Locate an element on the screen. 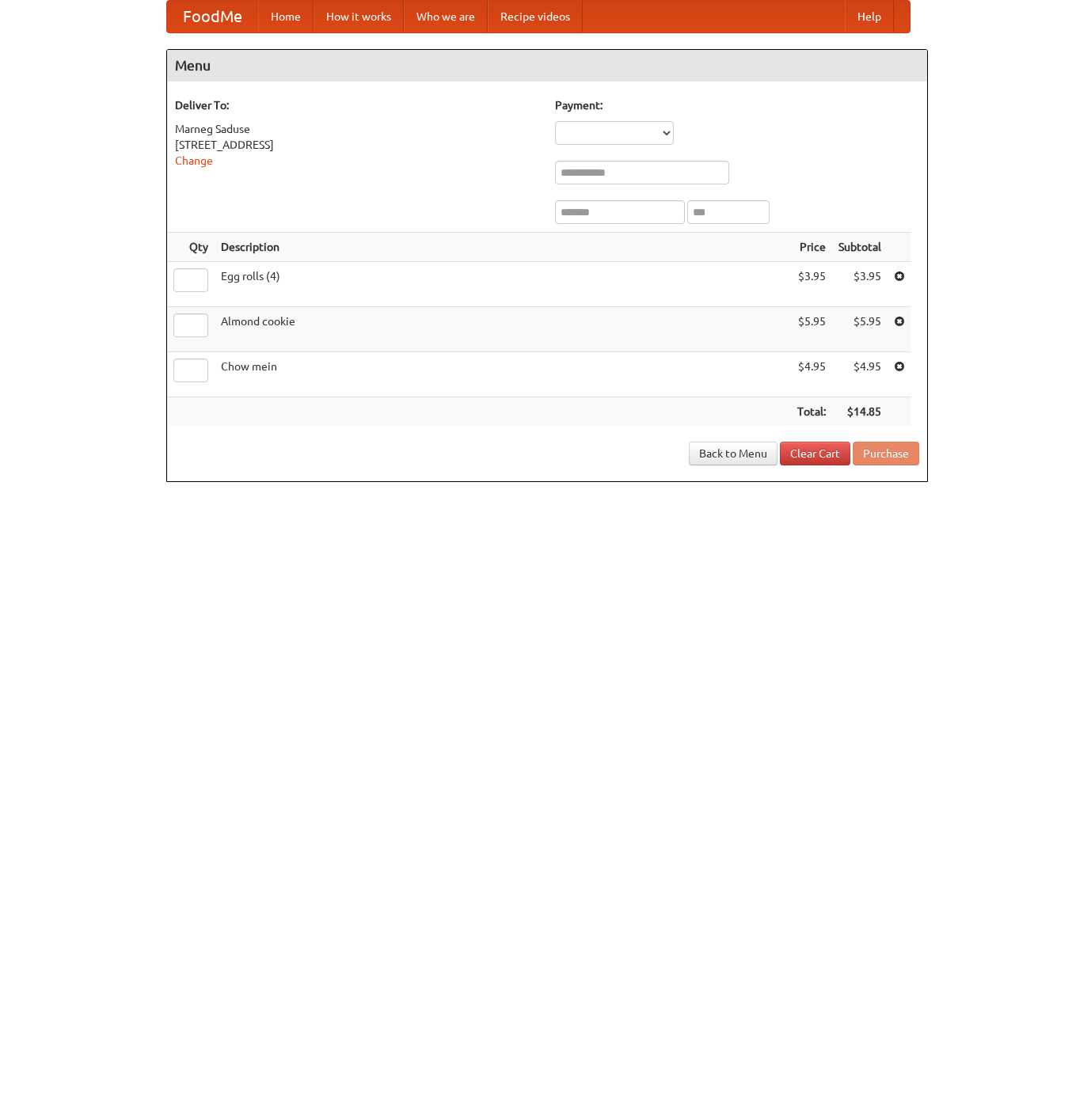  th: $14.85 is located at coordinates (860, 412).